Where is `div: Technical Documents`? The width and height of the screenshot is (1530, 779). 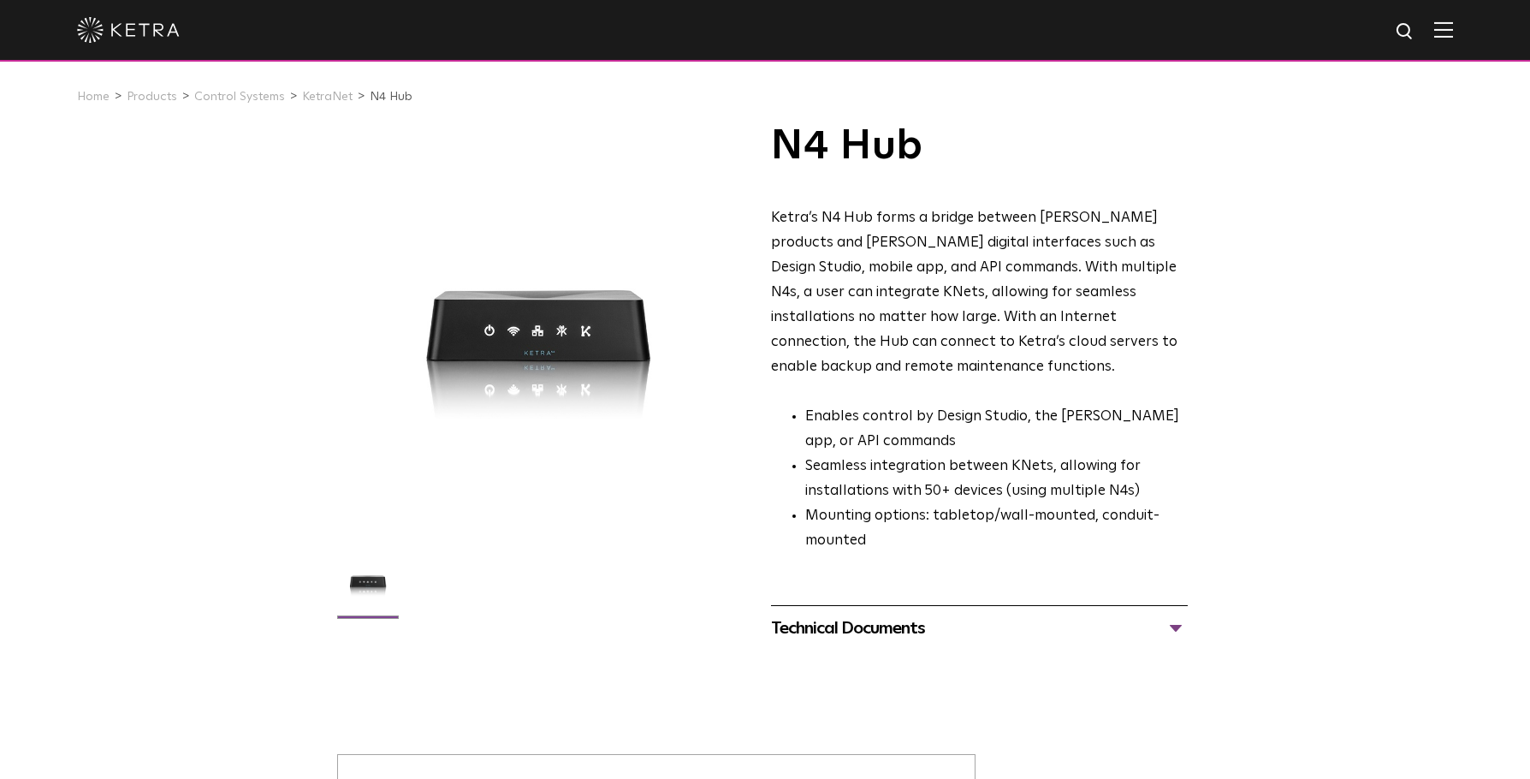 div: Technical Documents is located at coordinates (979, 628).